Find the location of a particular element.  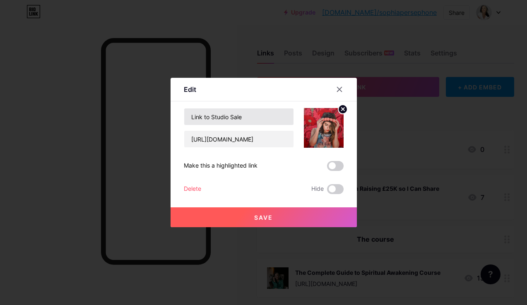

div: Edit is located at coordinates (190, 89).